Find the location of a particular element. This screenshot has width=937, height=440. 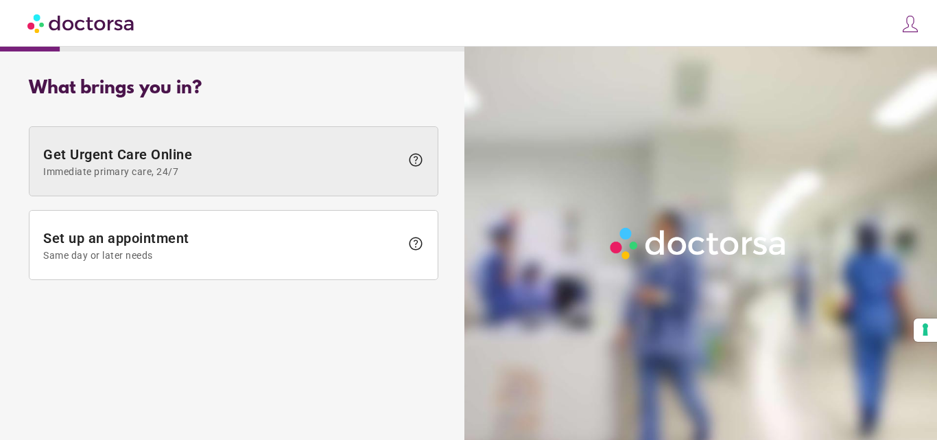

img: icons8-customer-100.png is located at coordinates (910, 24).